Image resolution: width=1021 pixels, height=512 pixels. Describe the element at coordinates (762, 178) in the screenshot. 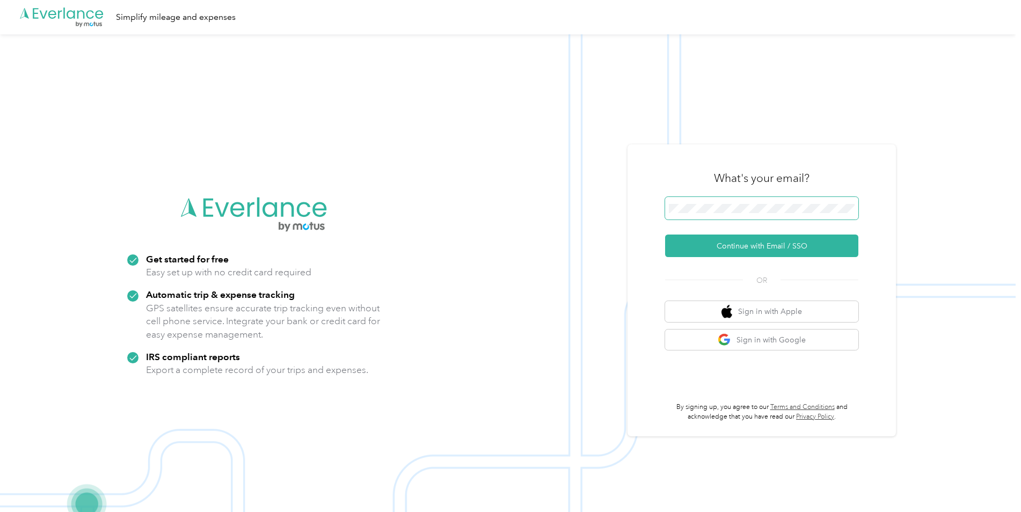

I see `h3: What's your email?` at that location.